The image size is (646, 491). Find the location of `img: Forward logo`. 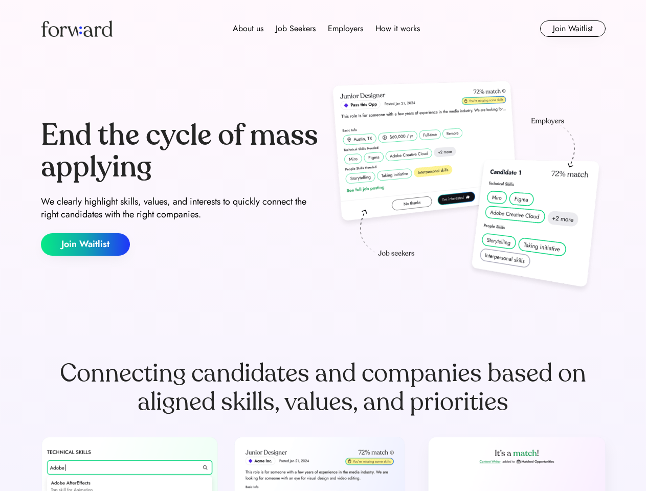

img: Forward logo is located at coordinates (77, 29).